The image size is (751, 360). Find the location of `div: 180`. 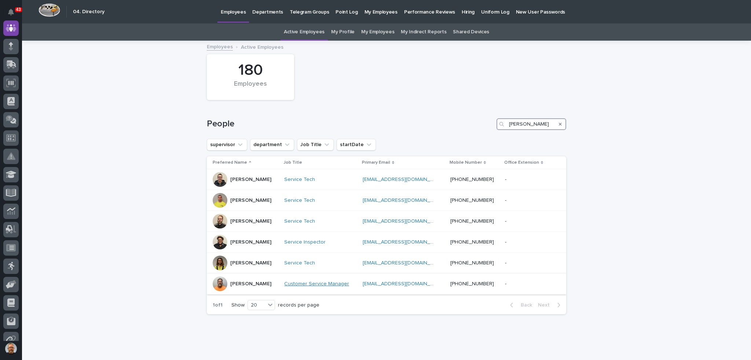

div: 180 is located at coordinates (250, 70).